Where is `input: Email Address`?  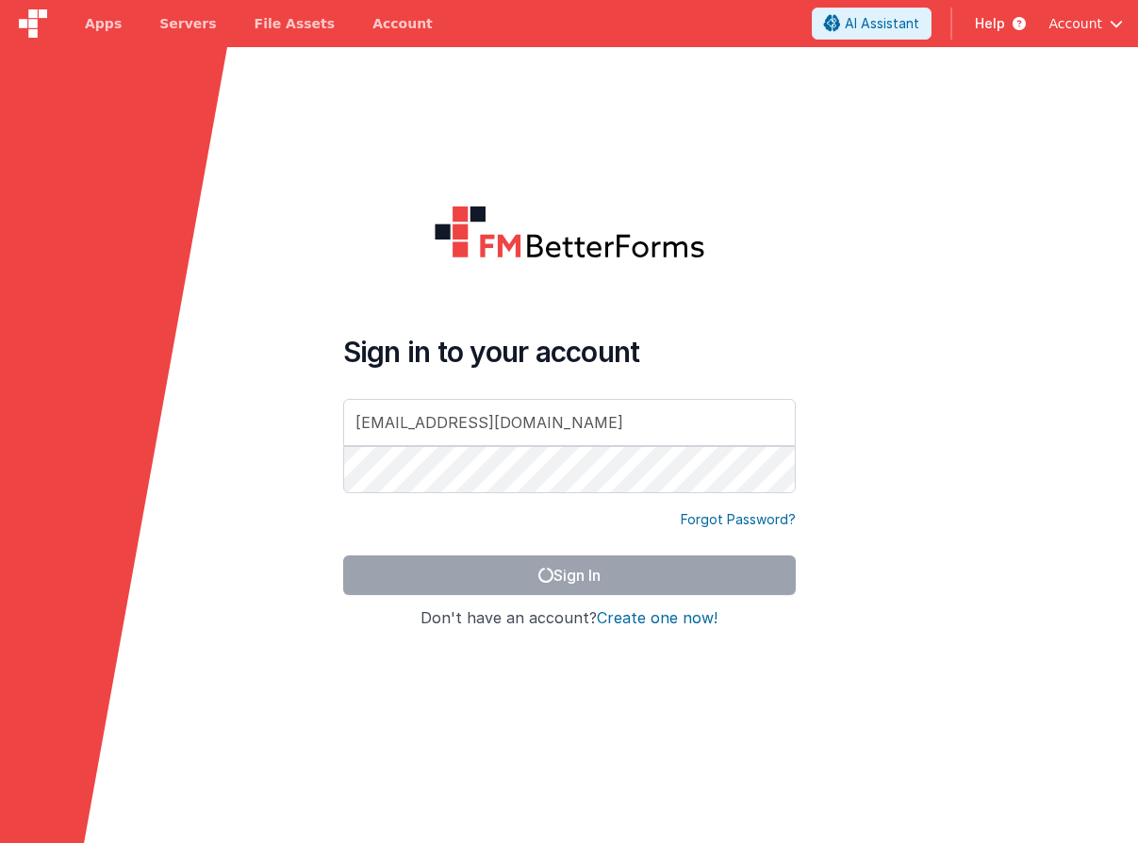 input: Email Address is located at coordinates (569, 422).